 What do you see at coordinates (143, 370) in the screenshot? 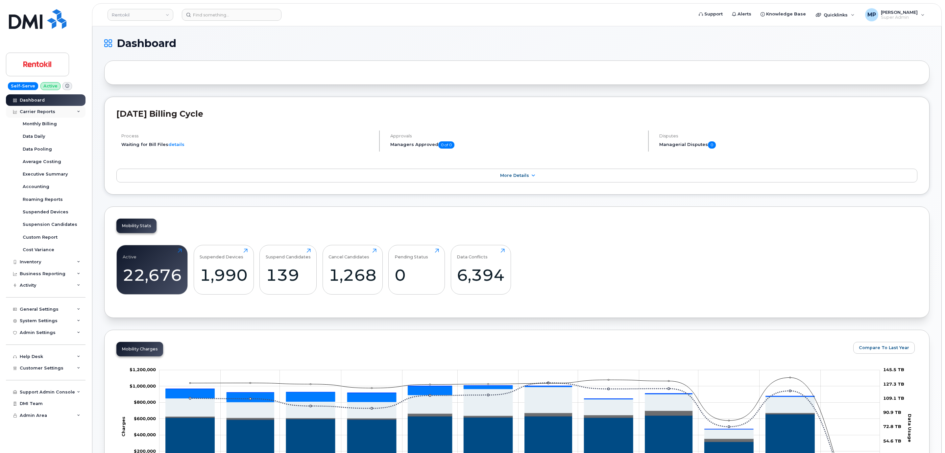
I see `tspan: $1,200,000` at bounding box center [143, 370].